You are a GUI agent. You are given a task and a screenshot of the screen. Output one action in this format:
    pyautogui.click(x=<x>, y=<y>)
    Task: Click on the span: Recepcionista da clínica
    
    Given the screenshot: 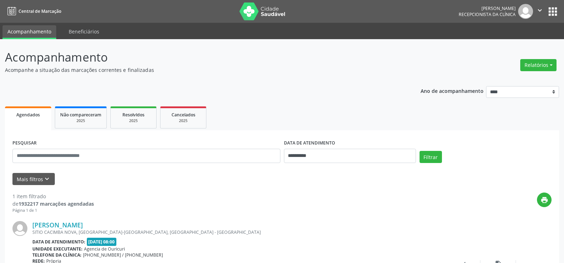 What is the action you would take?
    pyautogui.click(x=487, y=14)
    